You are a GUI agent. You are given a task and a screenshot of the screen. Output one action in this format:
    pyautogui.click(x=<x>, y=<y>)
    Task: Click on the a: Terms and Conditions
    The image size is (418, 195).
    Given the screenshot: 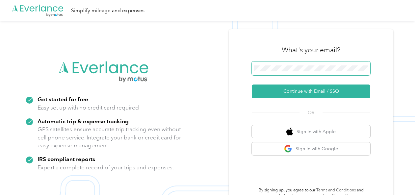 What is the action you would take?
    pyautogui.click(x=336, y=190)
    